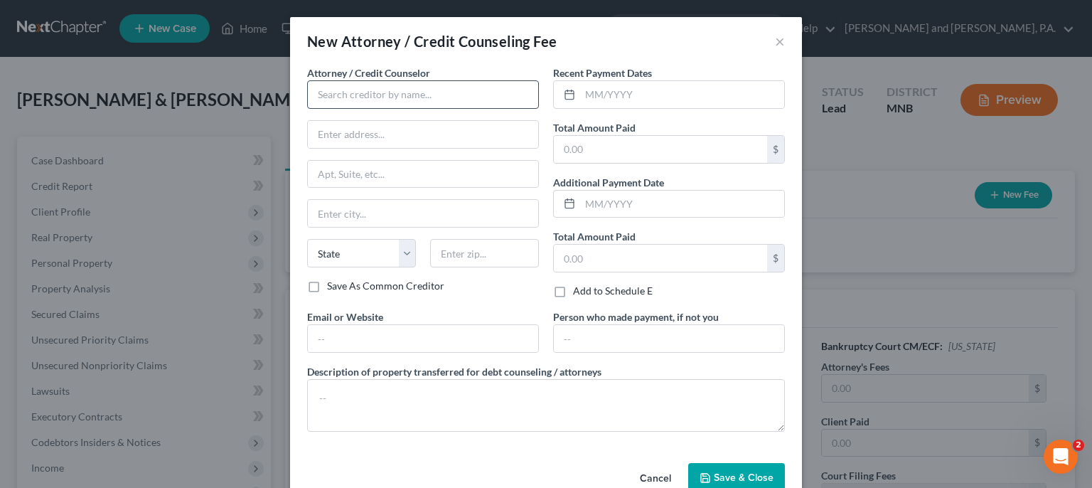 Image resolution: width=1092 pixels, height=488 pixels. Describe the element at coordinates (613, 291) in the screenshot. I see `label: Add to Schedule E` at that location.